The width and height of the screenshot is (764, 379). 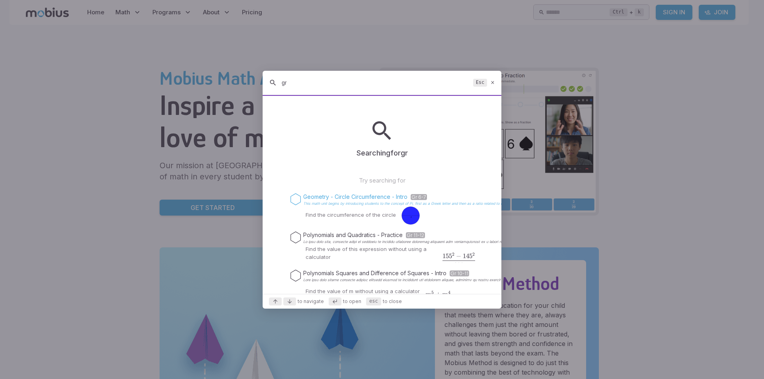 I want to click on span: to navigate, so click(x=311, y=302).